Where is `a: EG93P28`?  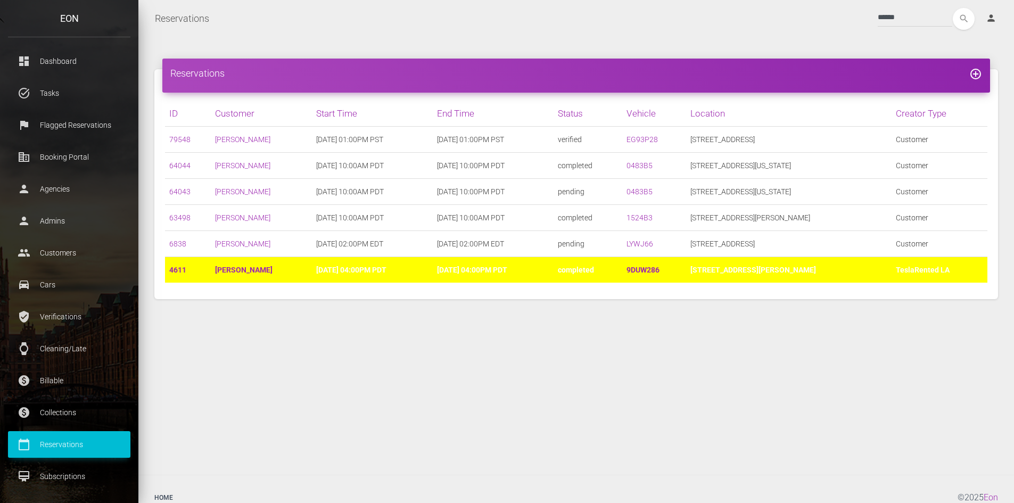
a: EG93P28 is located at coordinates (642, 140).